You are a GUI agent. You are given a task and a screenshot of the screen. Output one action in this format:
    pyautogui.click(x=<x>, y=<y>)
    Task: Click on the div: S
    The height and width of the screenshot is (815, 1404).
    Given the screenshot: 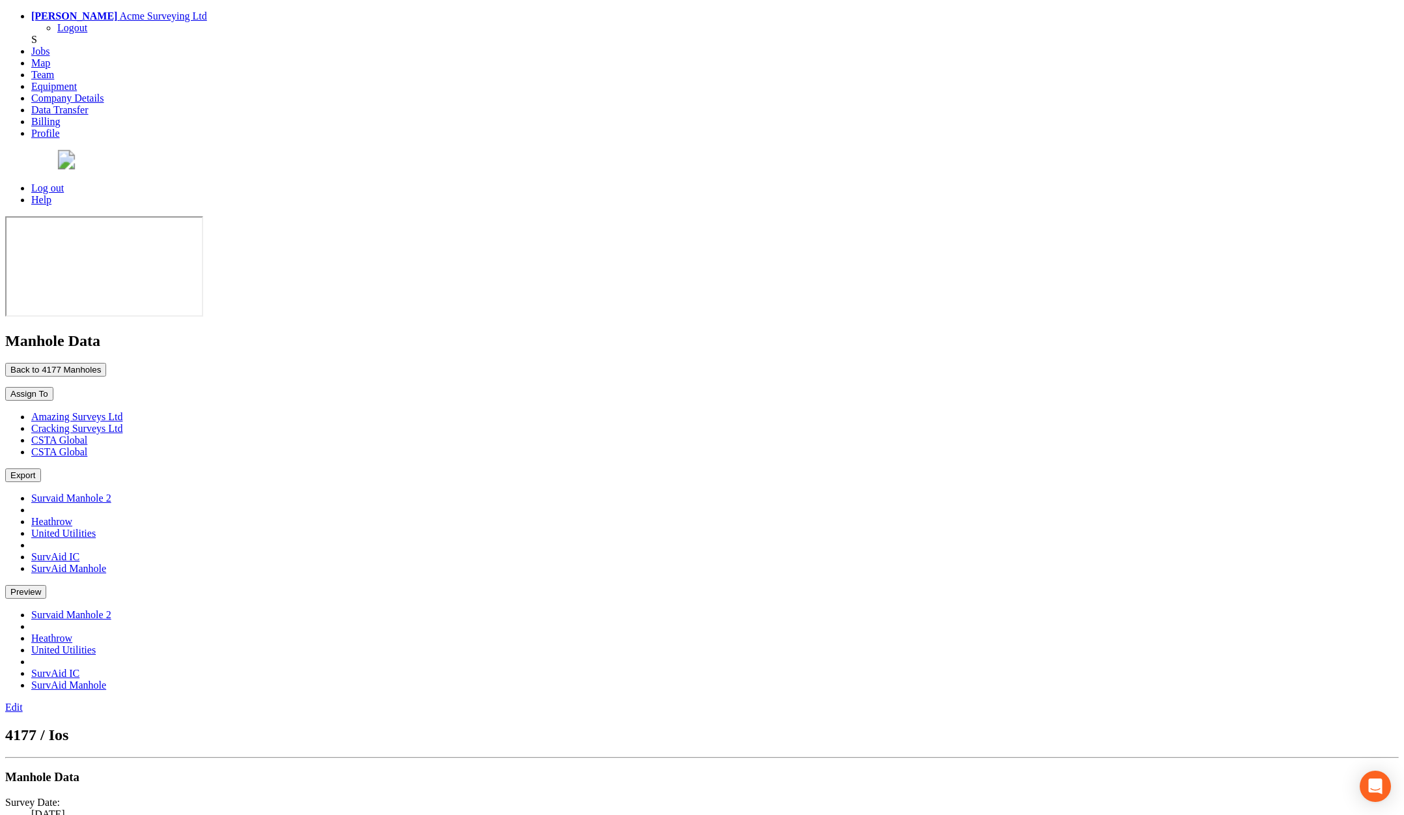 What is the action you would take?
    pyautogui.click(x=715, y=40)
    